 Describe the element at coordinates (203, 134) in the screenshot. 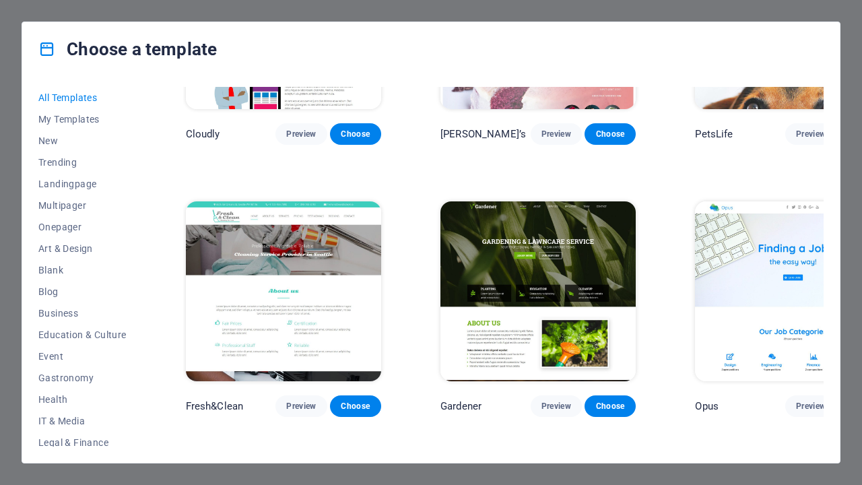

I see `p: Cloudly` at that location.